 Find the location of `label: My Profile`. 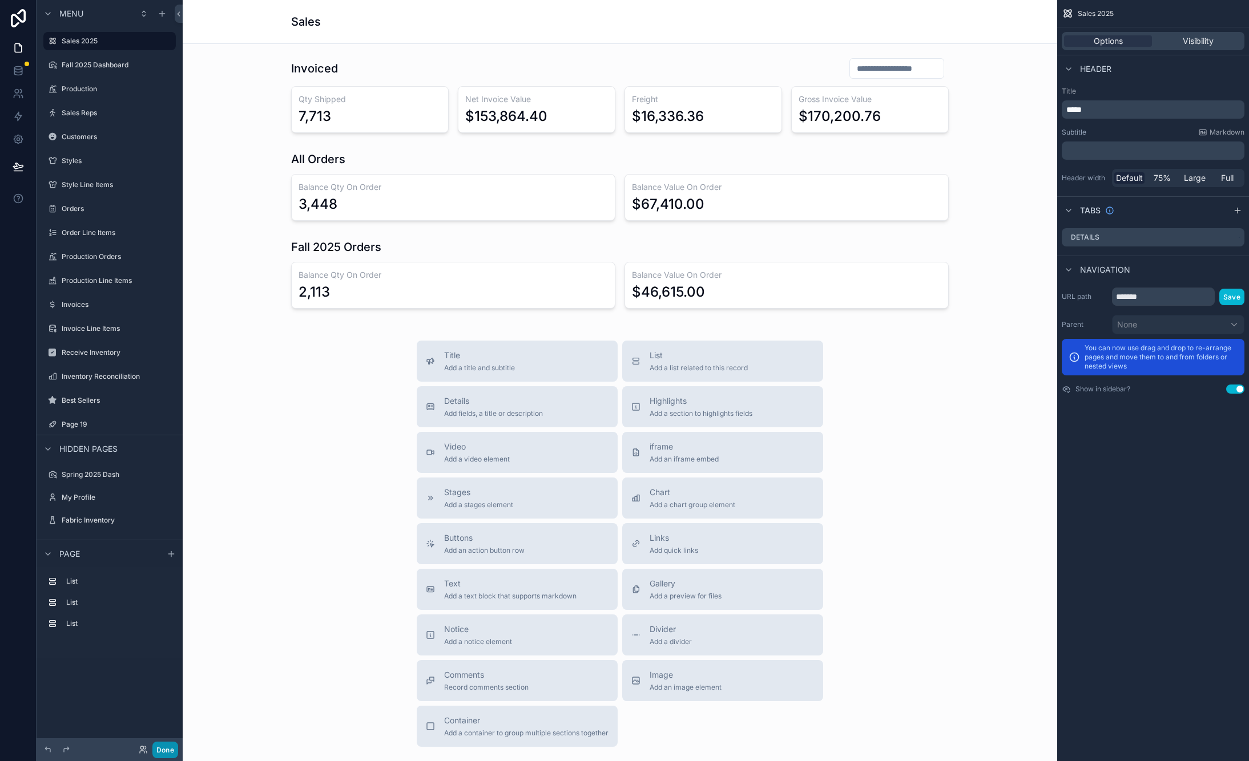

label: My Profile is located at coordinates (118, 498).